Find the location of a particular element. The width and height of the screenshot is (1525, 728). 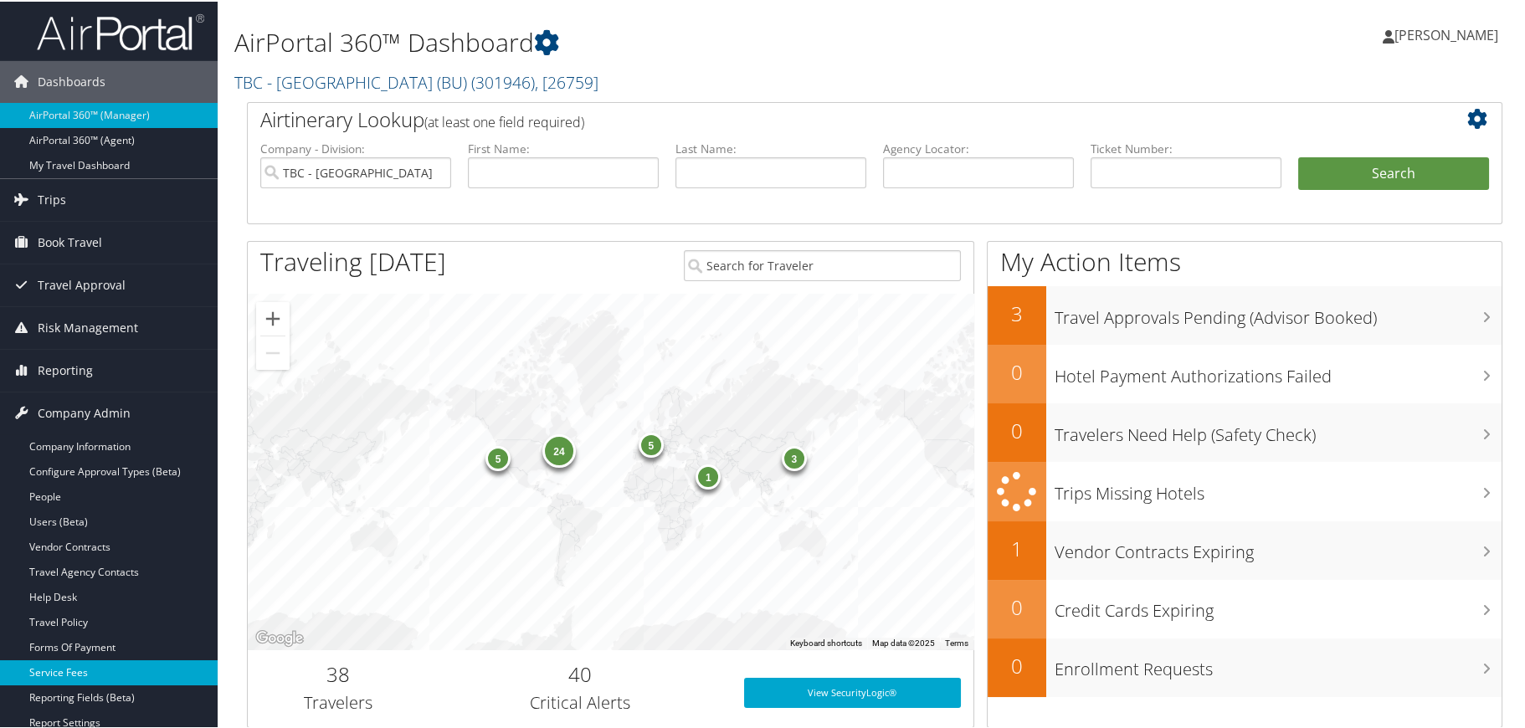

input: Search for Traveler is located at coordinates (822, 264).